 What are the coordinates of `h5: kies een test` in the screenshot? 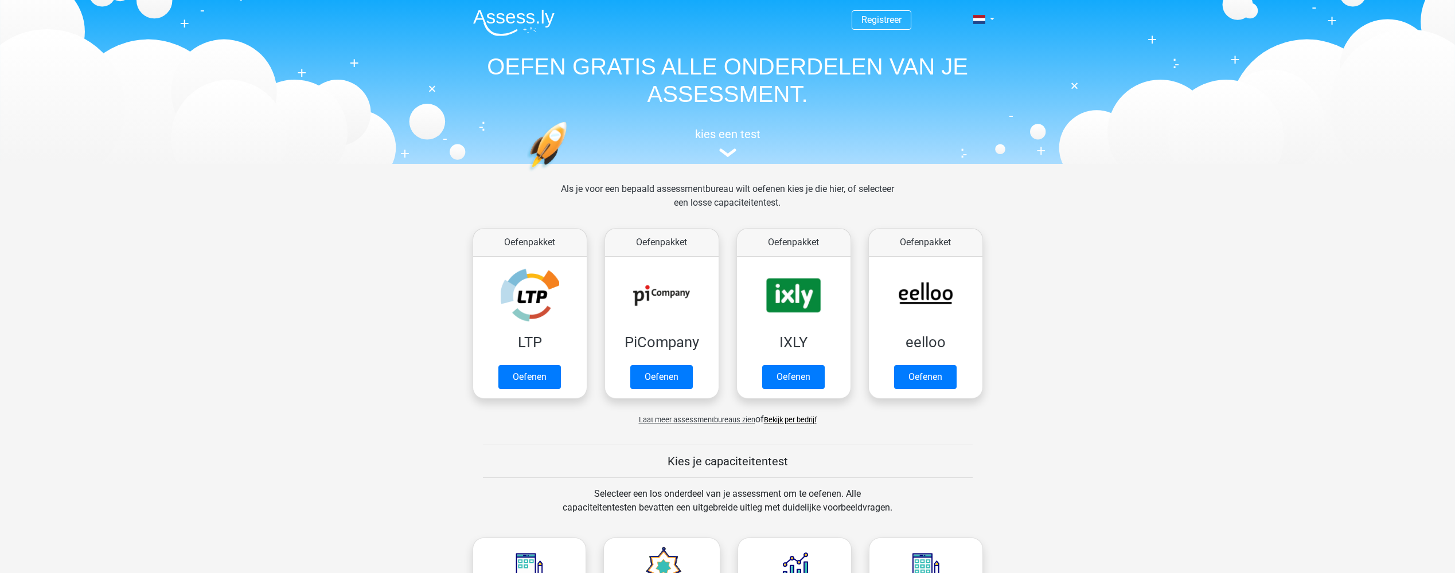 It's located at (728, 134).